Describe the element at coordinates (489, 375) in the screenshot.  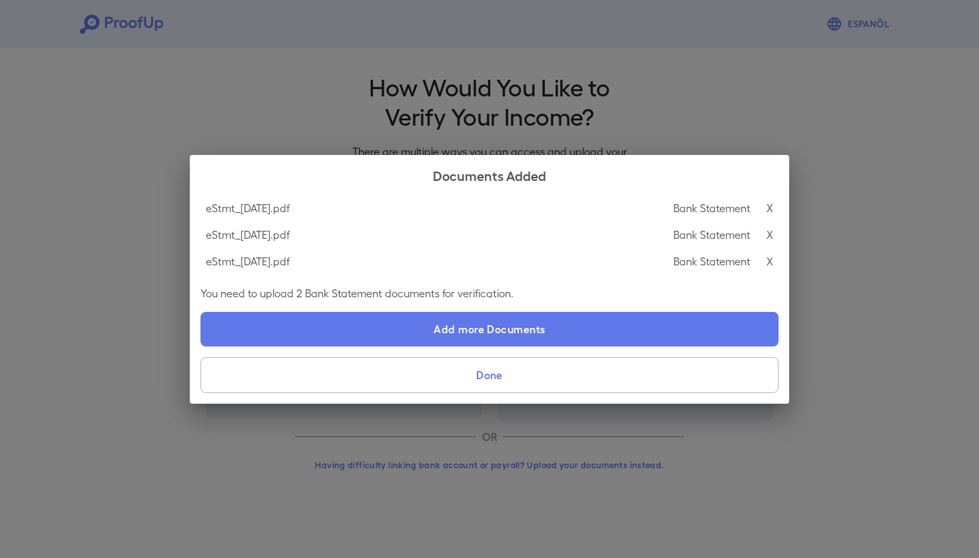
I see `button: Done` at that location.